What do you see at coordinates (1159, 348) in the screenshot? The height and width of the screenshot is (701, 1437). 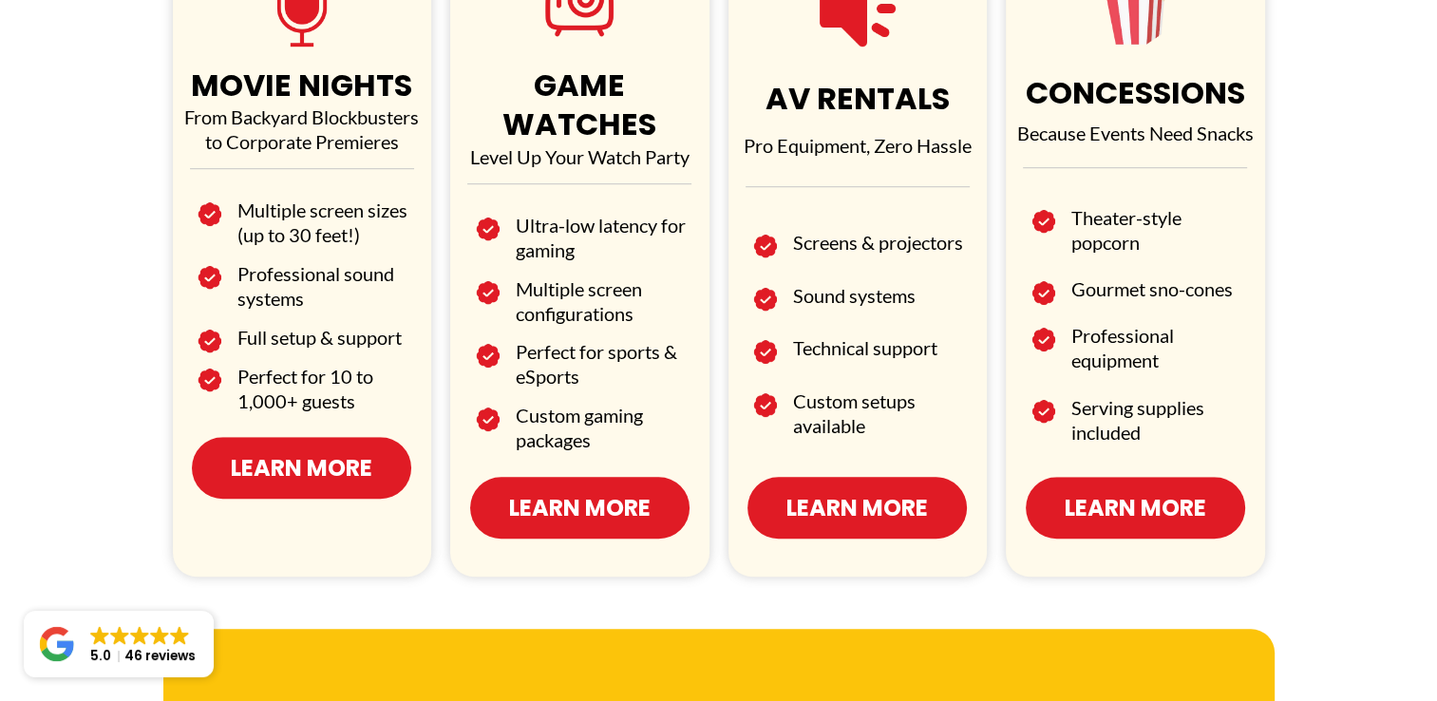 I see `h2: Professional equipment` at bounding box center [1159, 348].